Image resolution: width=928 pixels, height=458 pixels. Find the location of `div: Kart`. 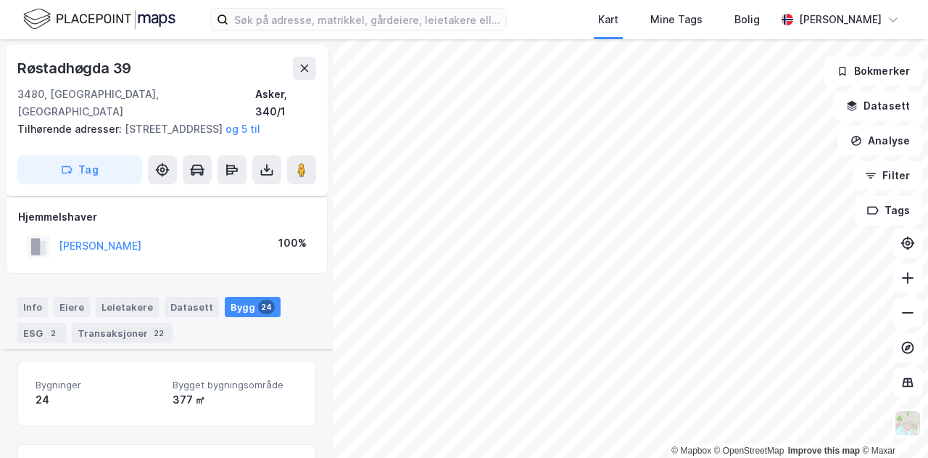

div: Kart is located at coordinates (608, 20).